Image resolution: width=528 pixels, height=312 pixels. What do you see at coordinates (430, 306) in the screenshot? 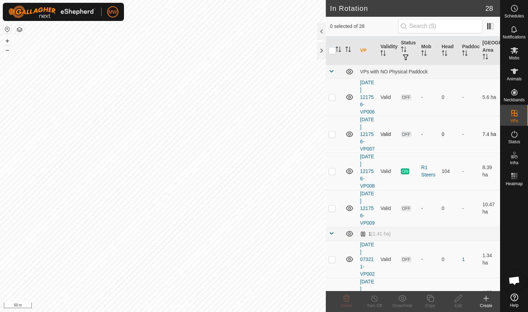
I see `div: Copy` at bounding box center [430, 306].